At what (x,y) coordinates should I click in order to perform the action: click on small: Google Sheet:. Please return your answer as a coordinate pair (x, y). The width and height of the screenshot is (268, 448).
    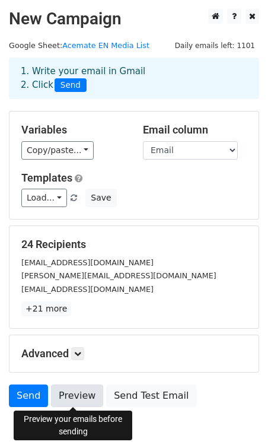
    Looking at the image, I should click on (79, 45).